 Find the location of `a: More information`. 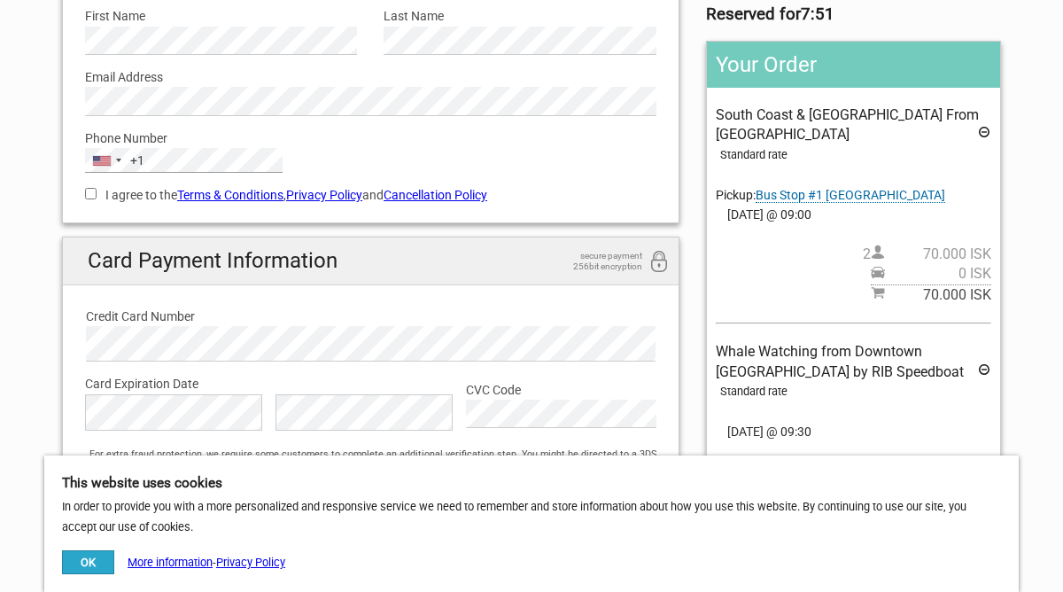

a: More information is located at coordinates (170, 562).